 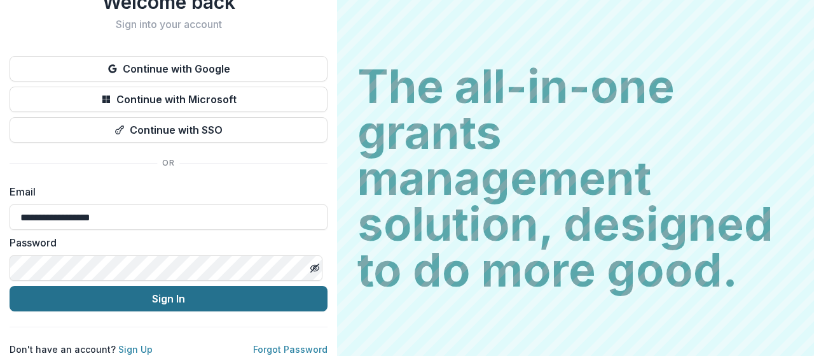 I want to click on button: Continue with Microsoft, so click(x=169, y=99).